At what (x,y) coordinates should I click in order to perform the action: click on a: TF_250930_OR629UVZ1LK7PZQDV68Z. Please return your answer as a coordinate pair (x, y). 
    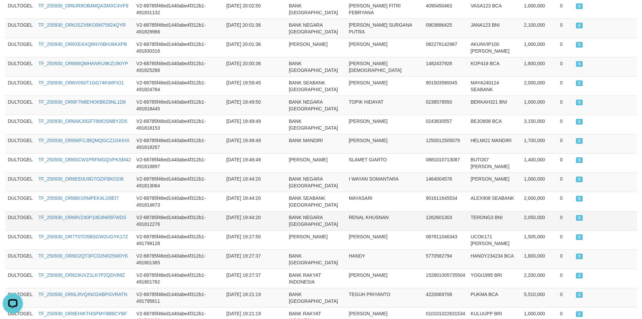
    Looking at the image, I should click on (82, 275).